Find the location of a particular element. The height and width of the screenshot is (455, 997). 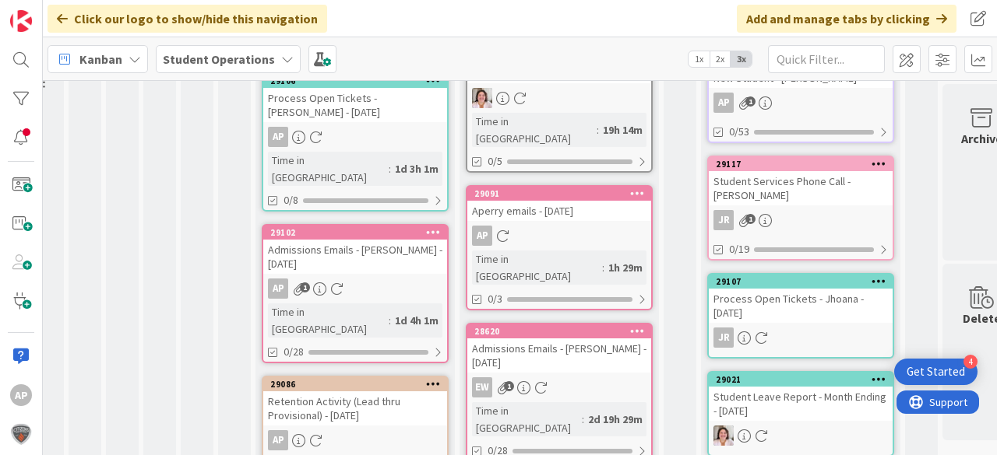

input: Quick Filter... is located at coordinates (826, 59).